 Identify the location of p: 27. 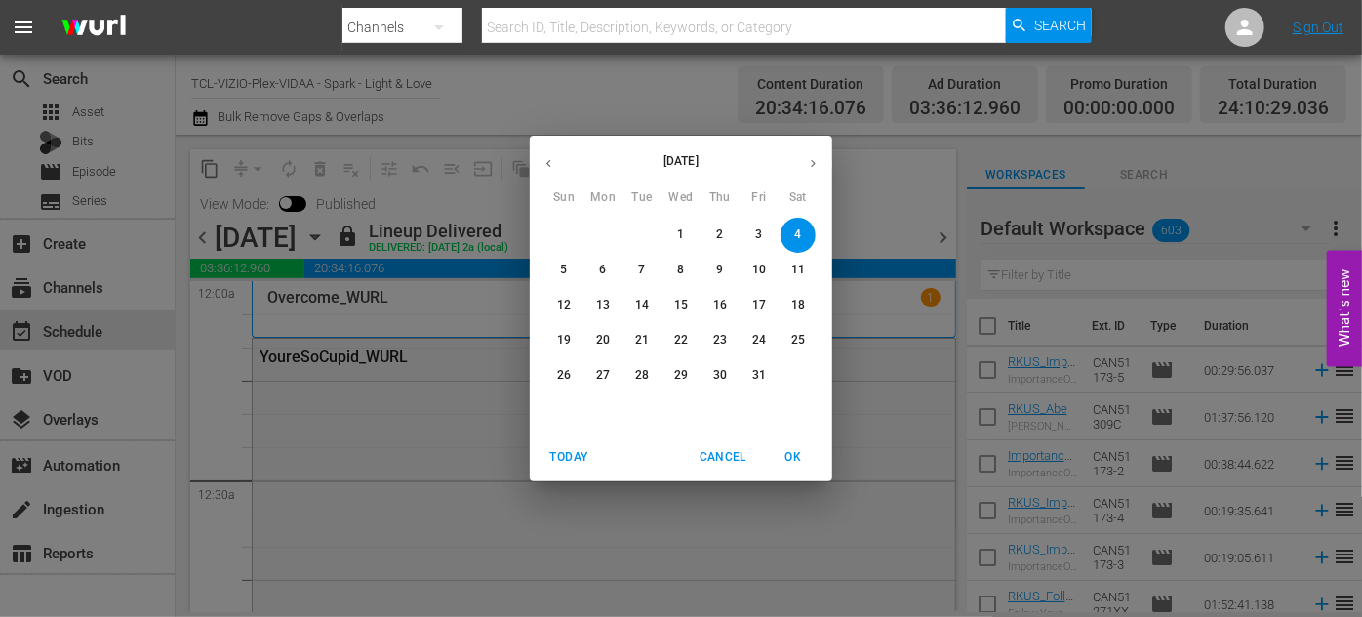
(603, 375).